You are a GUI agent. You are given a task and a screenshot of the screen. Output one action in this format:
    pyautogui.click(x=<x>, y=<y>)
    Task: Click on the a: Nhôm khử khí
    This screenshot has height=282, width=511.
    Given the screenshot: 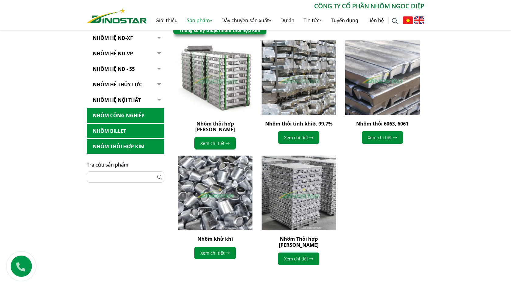 What is the action you would take?
    pyautogui.click(x=215, y=239)
    